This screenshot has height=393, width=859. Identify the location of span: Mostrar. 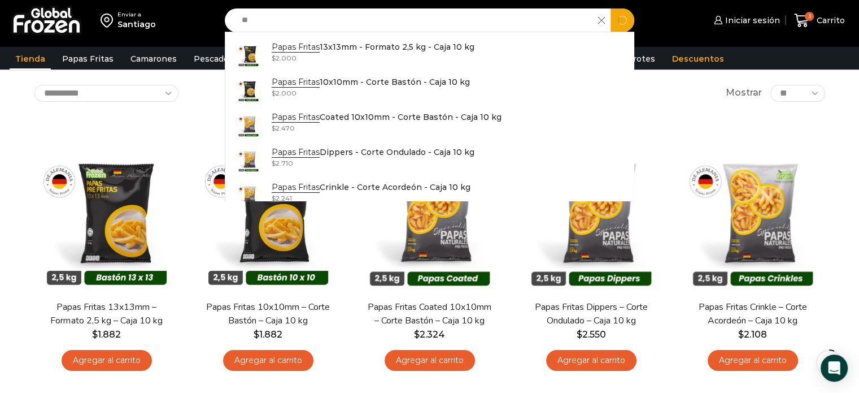
(744, 93).